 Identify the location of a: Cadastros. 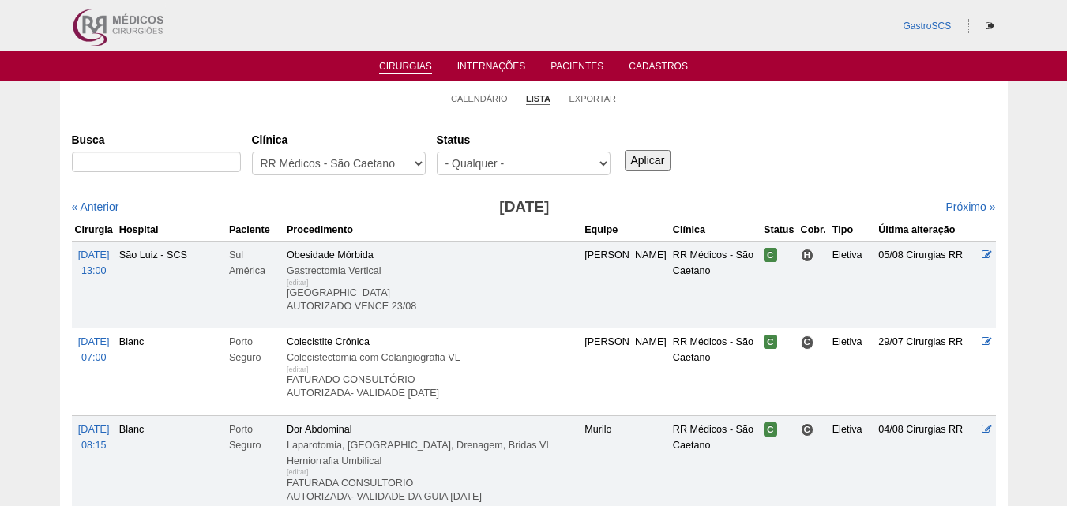
(658, 69).